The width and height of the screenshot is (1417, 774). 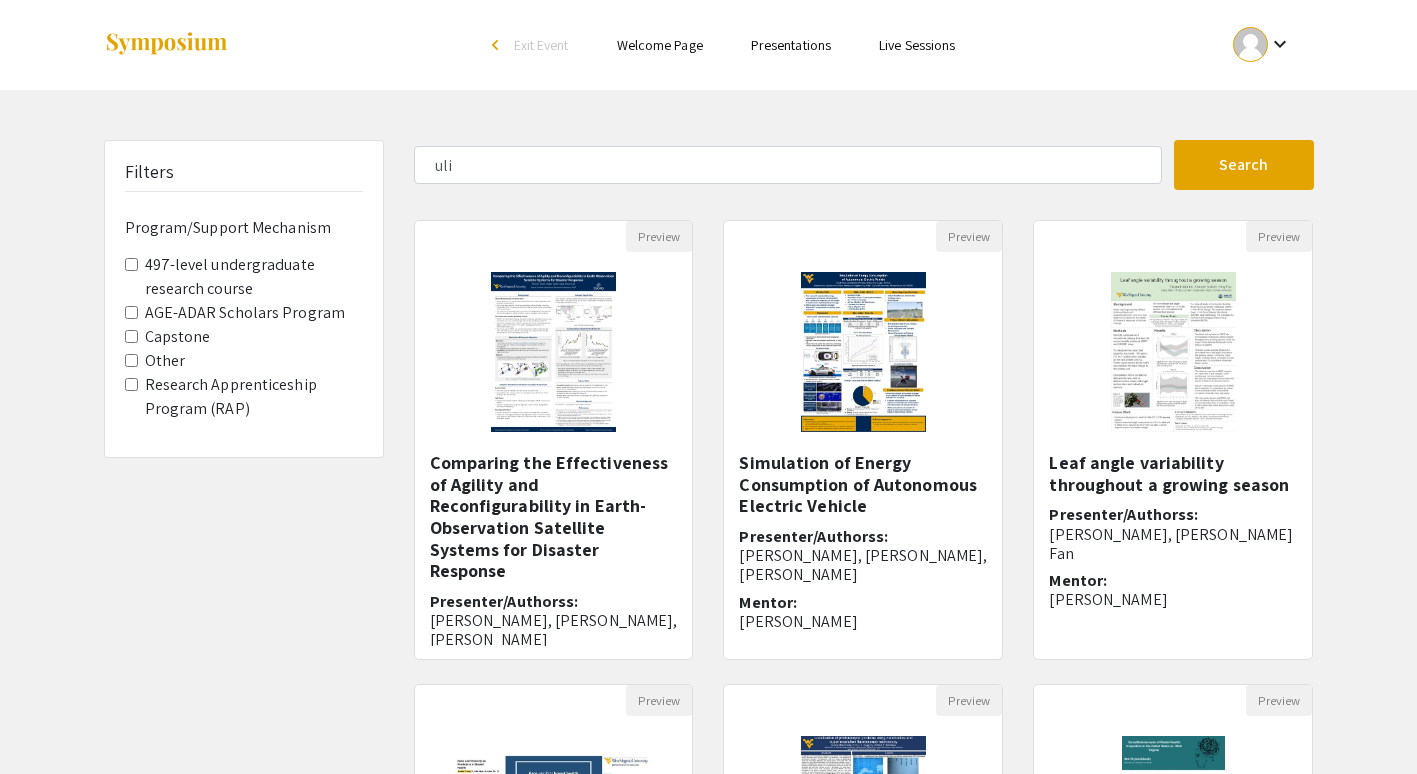 What do you see at coordinates (166, 44) in the screenshot?
I see `img: Symposium by ForagerOne` at bounding box center [166, 44].